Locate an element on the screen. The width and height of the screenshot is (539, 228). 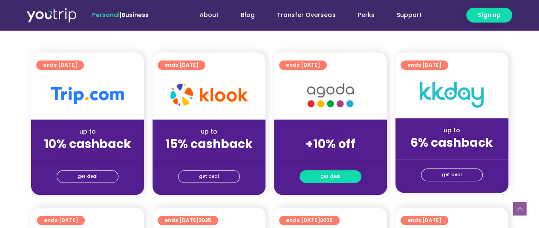
span: Sign up is located at coordinates (489, 15).